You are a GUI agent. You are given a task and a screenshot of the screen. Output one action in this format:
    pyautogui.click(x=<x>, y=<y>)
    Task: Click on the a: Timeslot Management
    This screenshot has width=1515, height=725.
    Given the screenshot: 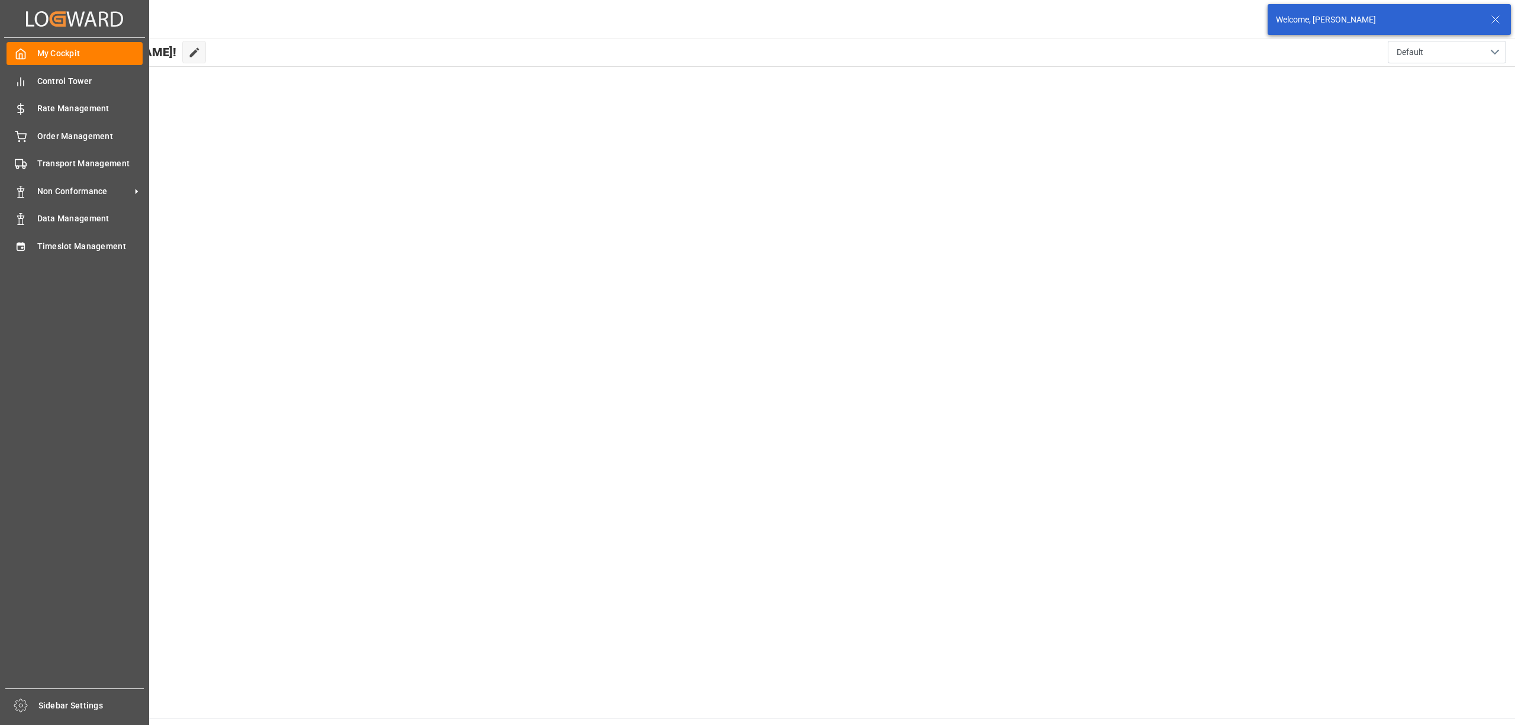 What is the action you would take?
    pyautogui.click(x=75, y=246)
    